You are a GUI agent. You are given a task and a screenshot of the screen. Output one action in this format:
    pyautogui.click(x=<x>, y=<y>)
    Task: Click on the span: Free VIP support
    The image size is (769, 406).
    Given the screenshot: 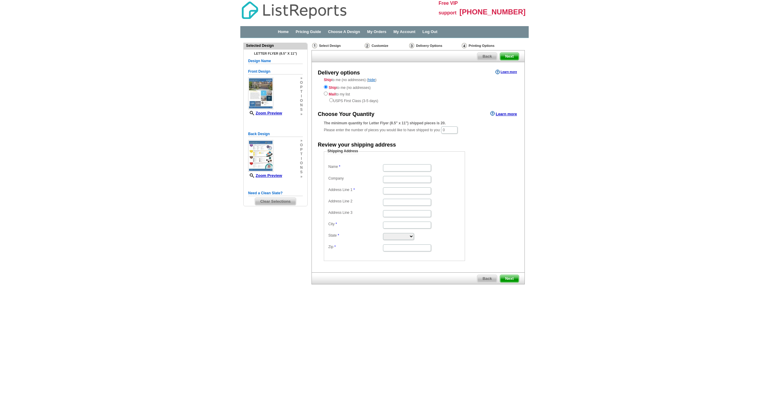 What is the action you would take?
    pyautogui.click(x=448, y=8)
    